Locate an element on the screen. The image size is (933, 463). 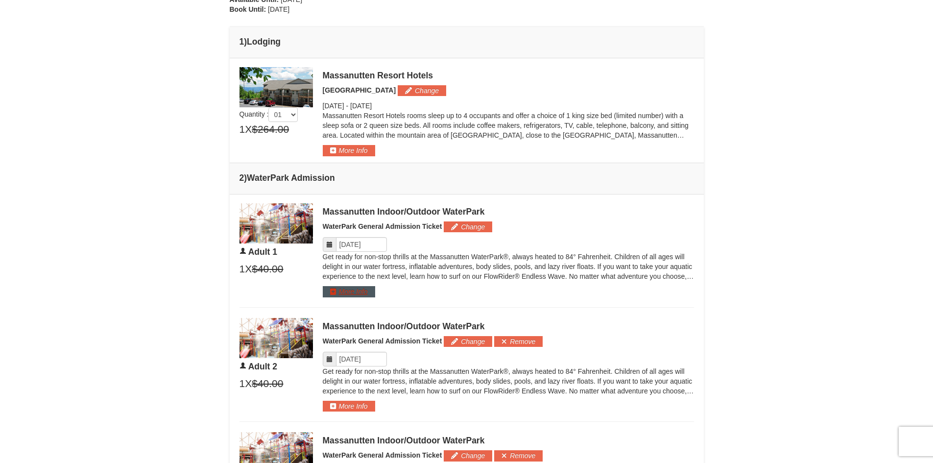
div: Massanutten Resort Hotels is located at coordinates (508, 75).